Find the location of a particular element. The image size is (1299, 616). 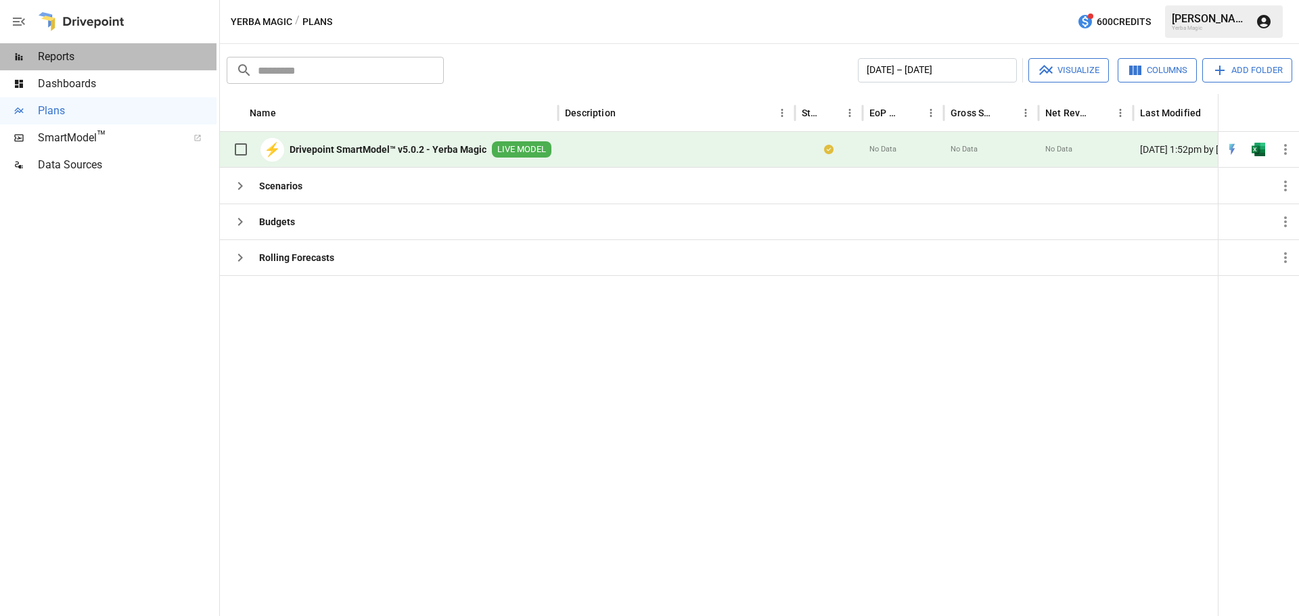

b: Scenarios is located at coordinates (281, 186).